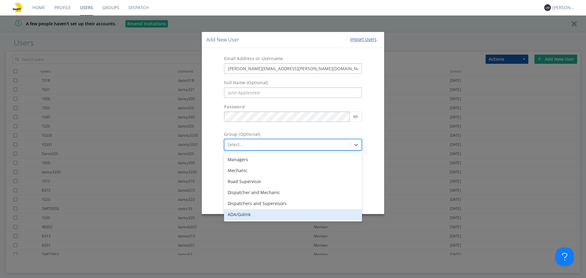 The image size is (586, 278). I want to click on label: Group (Optional), so click(242, 135).